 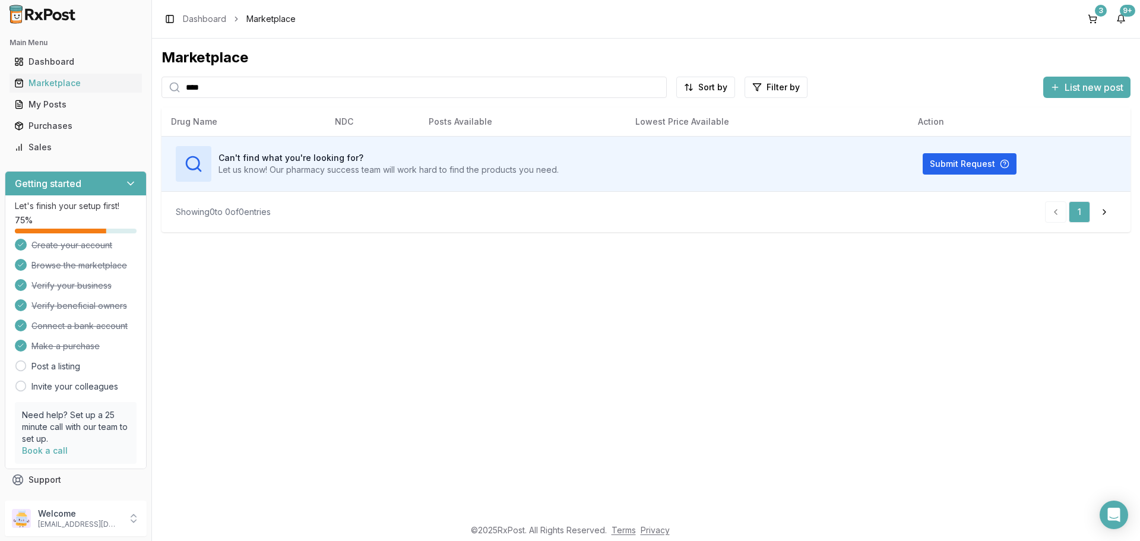 What do you see at coordinates (223, 212) in the screenshot?
I see `div: Showing 0 to 0 of 0 entries` at bounding box center [223, 212].